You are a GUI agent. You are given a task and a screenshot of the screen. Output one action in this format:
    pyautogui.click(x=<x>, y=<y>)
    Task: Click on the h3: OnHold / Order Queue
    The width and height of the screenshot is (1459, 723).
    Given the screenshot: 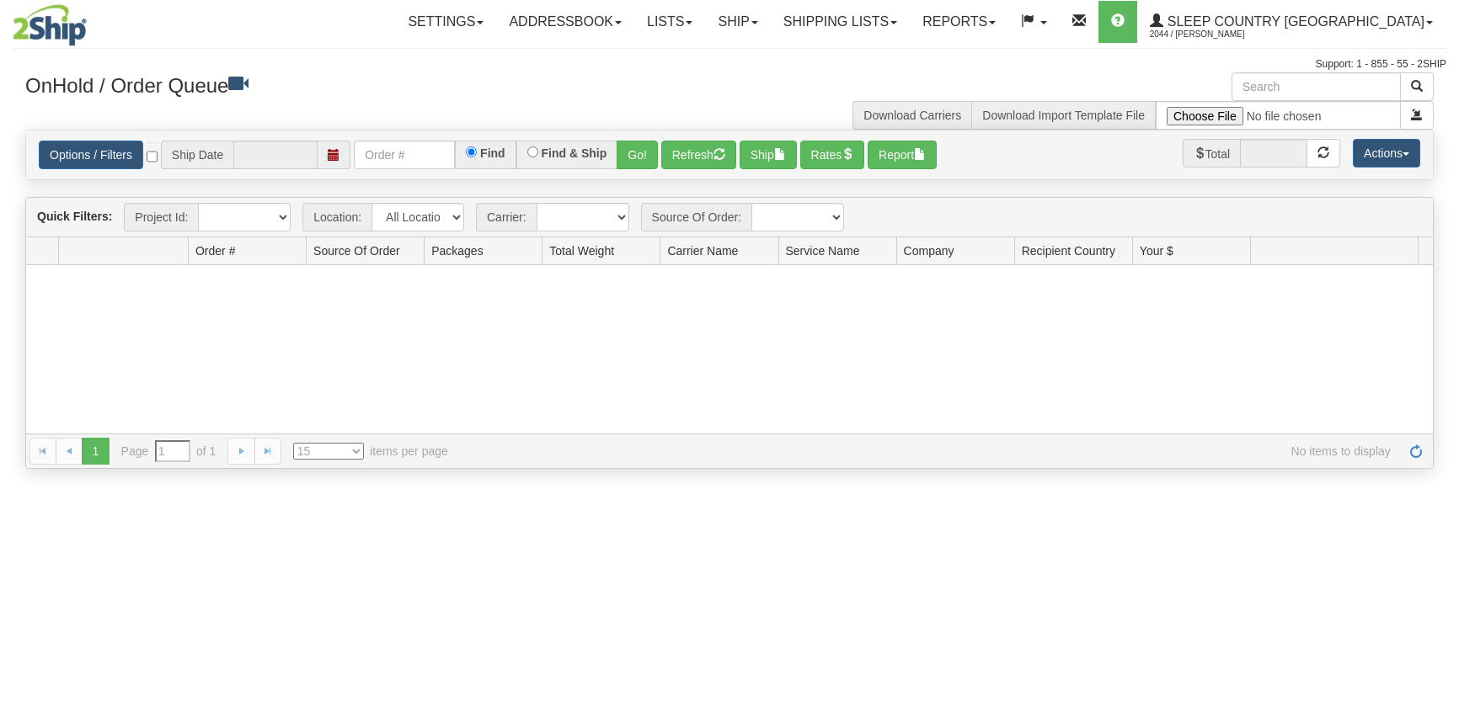 What is the action you would take?
    pyautogui.click(x=371, y=84)
    